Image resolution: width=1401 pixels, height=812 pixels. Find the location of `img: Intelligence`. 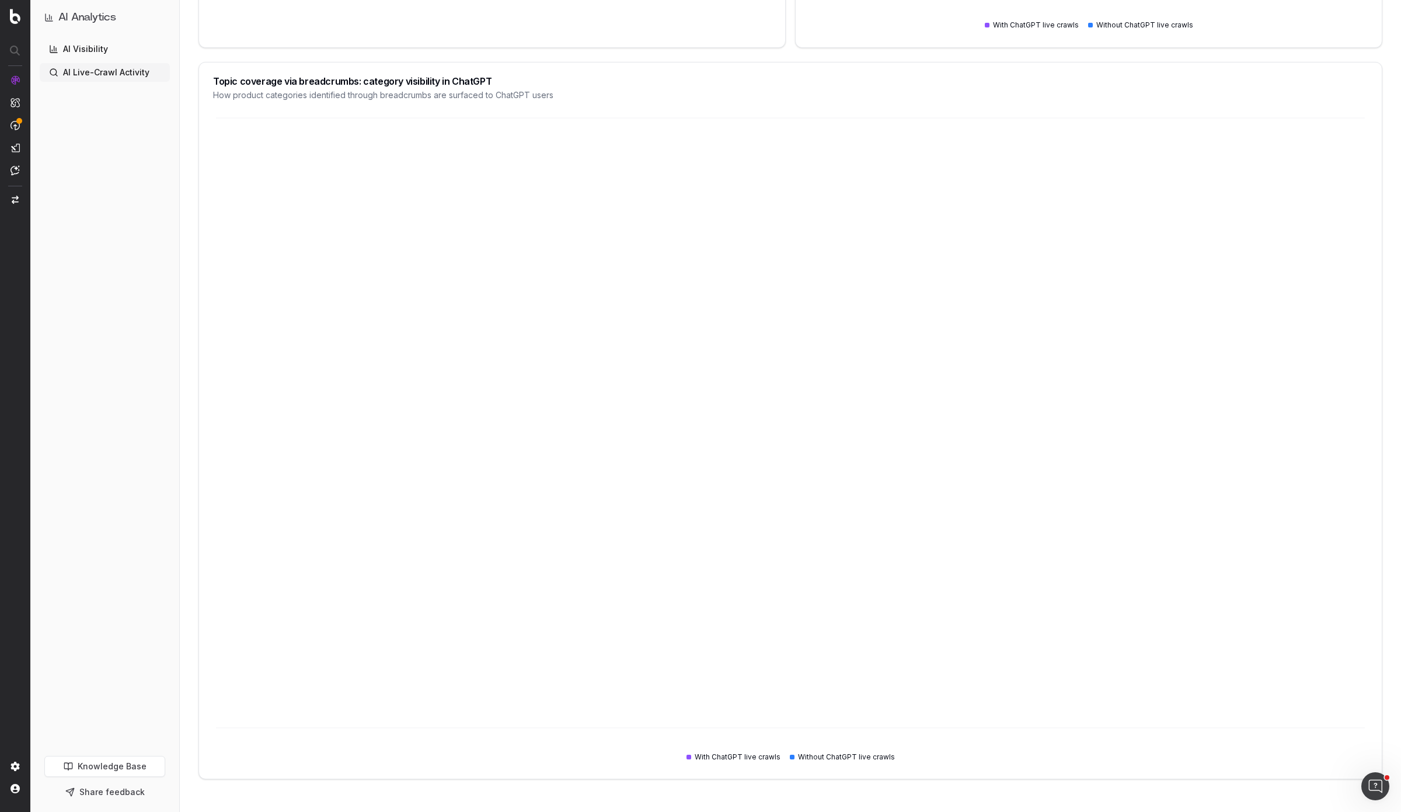

img: Intelligence is located at coordinates (15, 102).